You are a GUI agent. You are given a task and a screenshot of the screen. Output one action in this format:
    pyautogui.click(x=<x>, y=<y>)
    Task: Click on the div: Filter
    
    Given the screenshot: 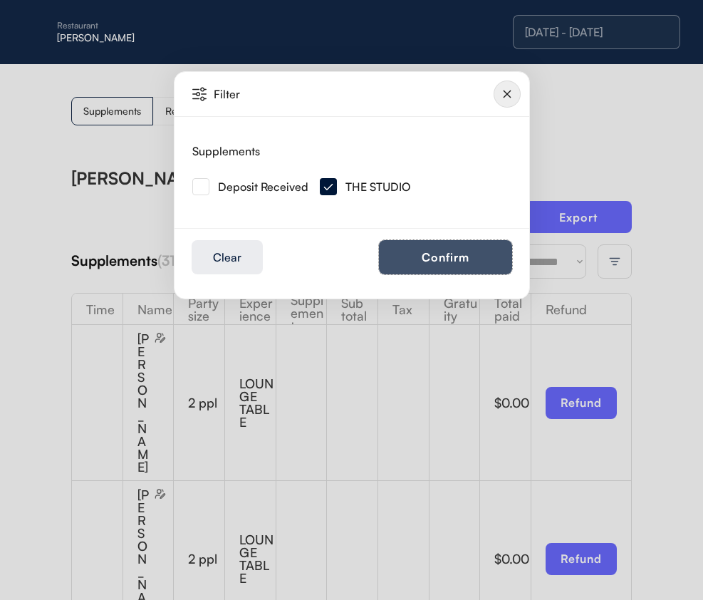 What is the action you would take?
    pyautogui.click(x=266, y=94)
    